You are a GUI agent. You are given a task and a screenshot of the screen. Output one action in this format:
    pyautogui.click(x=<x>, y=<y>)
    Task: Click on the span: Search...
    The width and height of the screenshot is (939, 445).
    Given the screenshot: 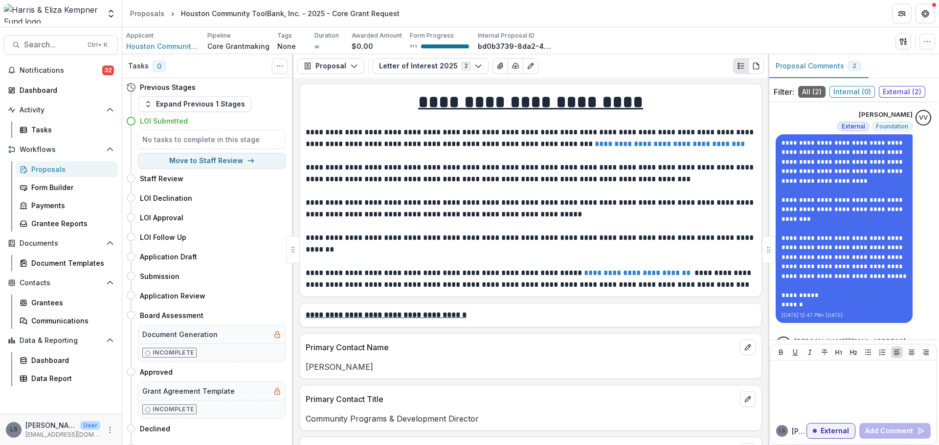 What is the action you would take?
    pyautogui.click(x=53, y=45)
    